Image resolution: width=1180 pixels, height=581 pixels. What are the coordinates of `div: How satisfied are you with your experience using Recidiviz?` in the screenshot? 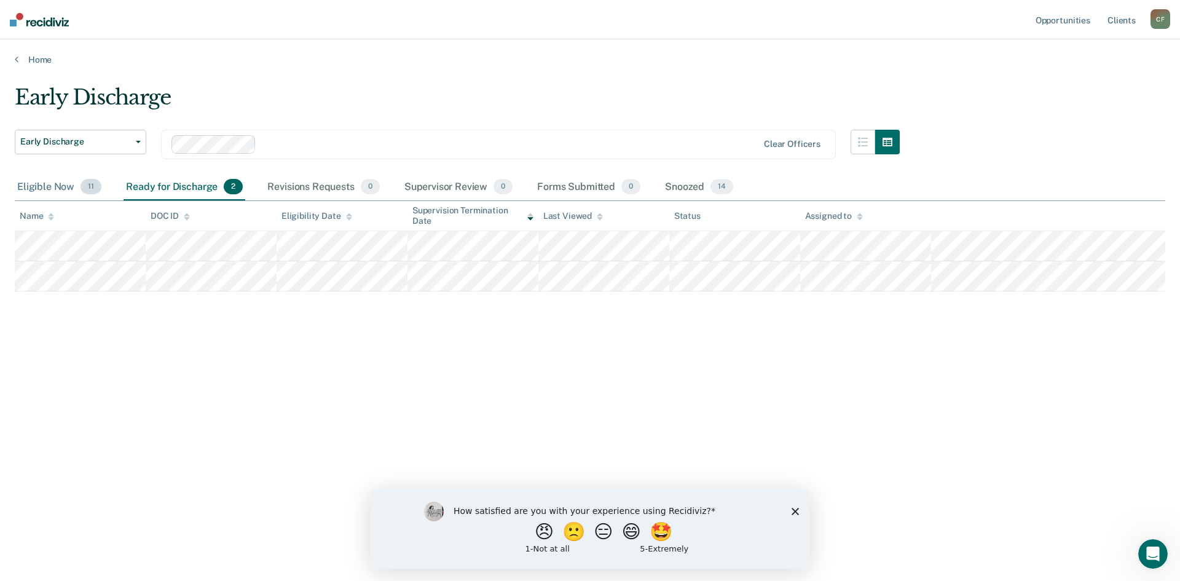 It's located at (226, 22).